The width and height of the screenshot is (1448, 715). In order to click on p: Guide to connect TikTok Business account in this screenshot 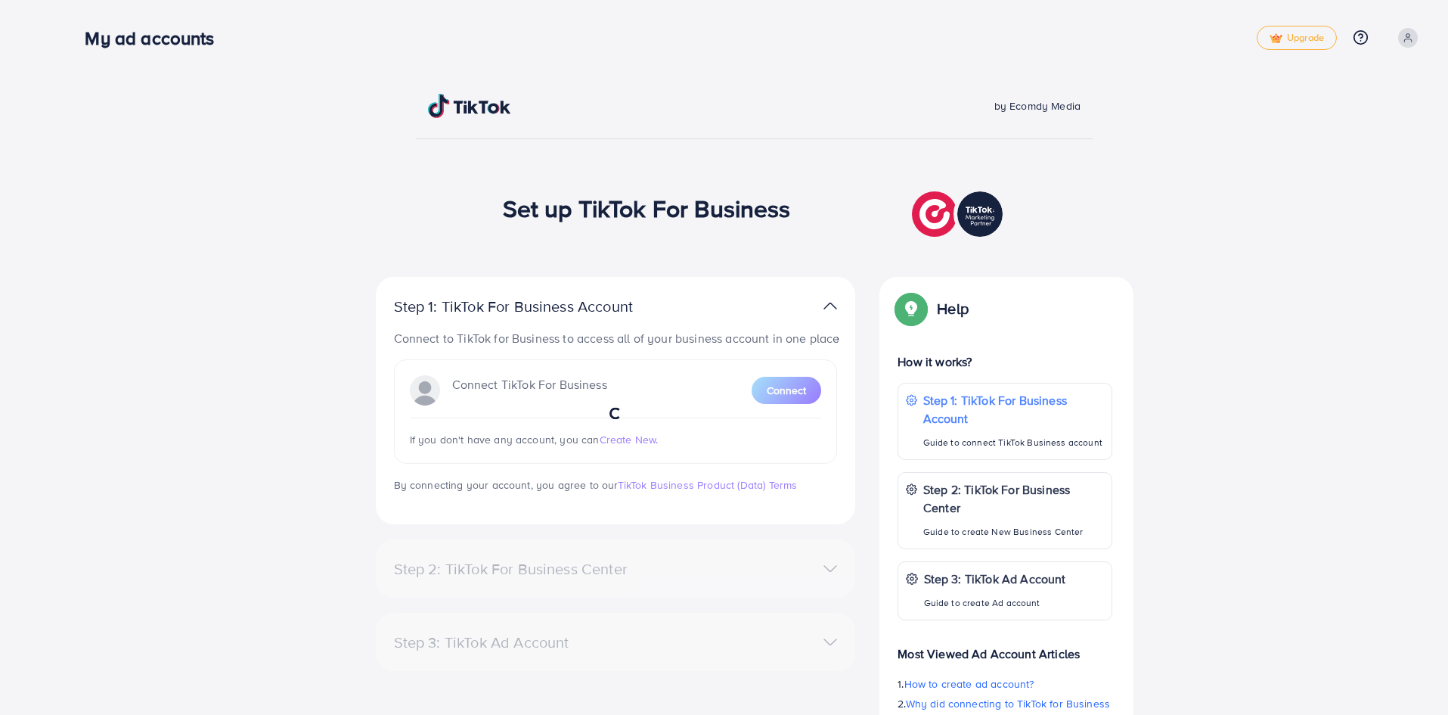, I will do `click(1013, 442)`.